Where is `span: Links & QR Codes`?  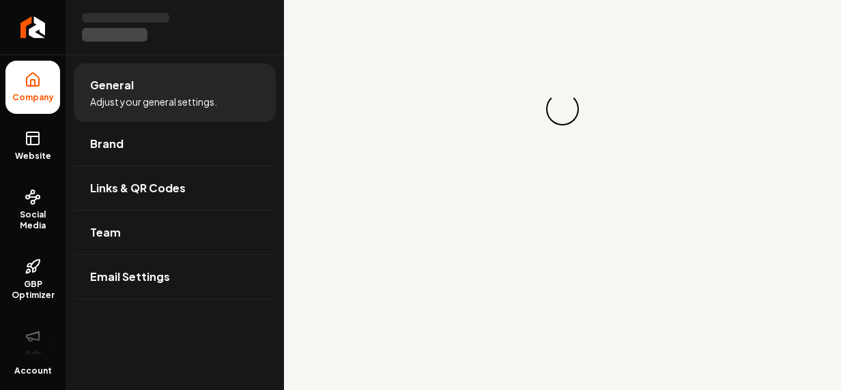 span: Links & QR Codes is located at coordinates (138, 188).